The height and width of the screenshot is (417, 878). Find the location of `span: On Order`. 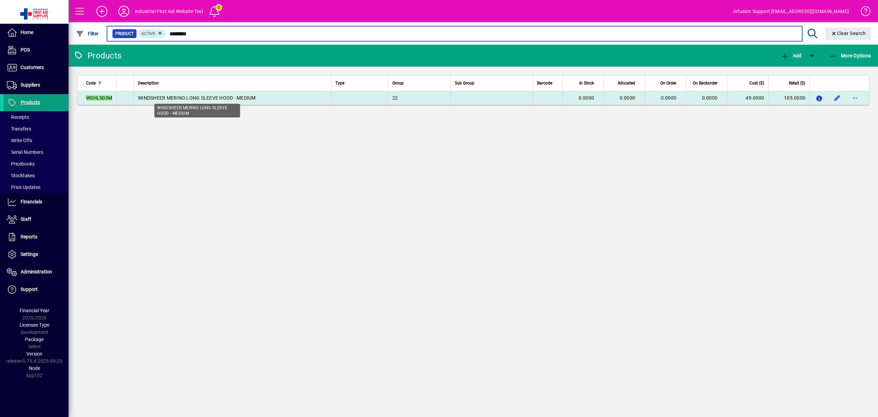

span: On Order is located at coordinates (668, 83).